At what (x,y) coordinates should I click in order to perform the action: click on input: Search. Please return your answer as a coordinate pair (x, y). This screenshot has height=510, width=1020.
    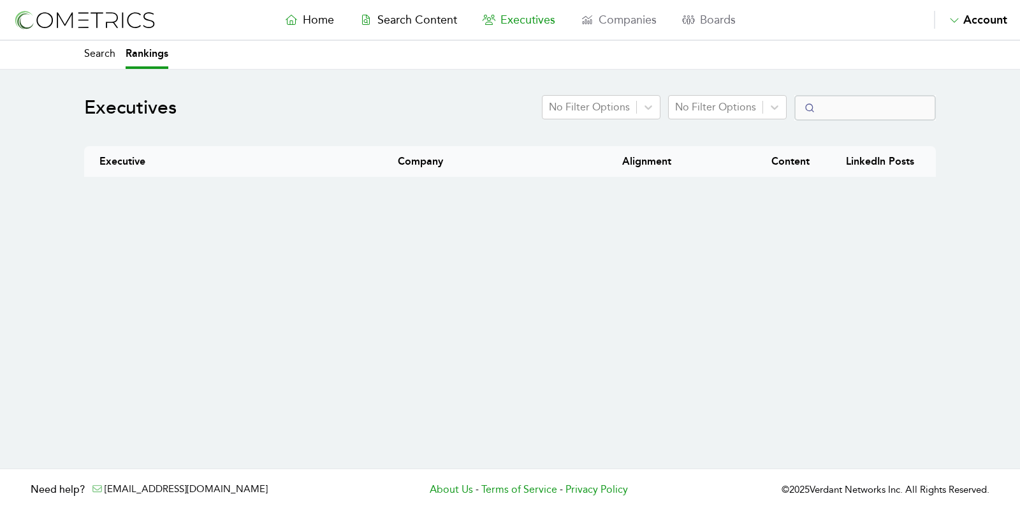
    Looking at the image, I should click on (865, 108).